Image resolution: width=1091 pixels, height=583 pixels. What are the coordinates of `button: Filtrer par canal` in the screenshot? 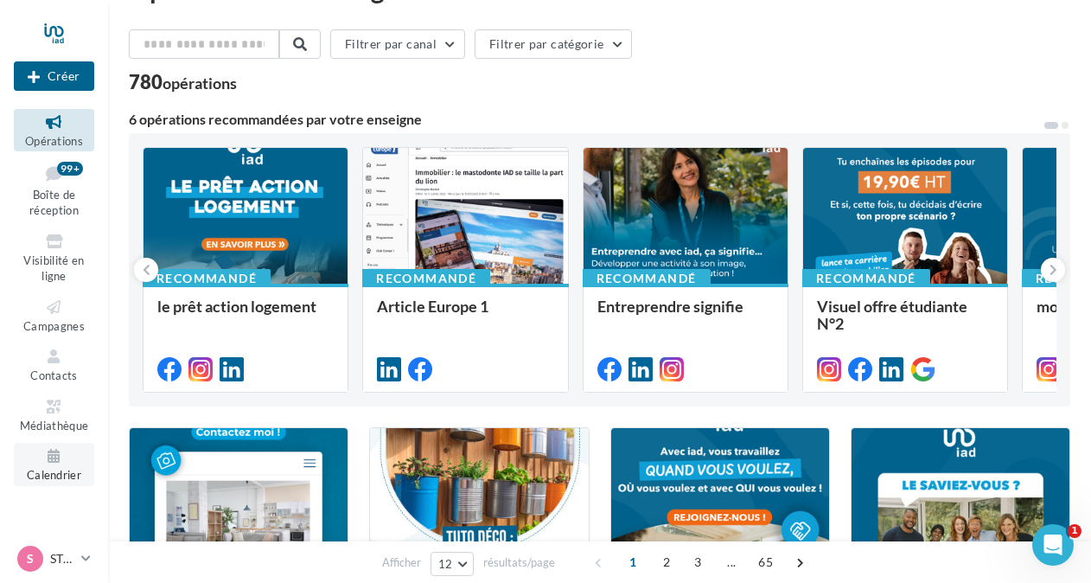 It's located at (398, 44).